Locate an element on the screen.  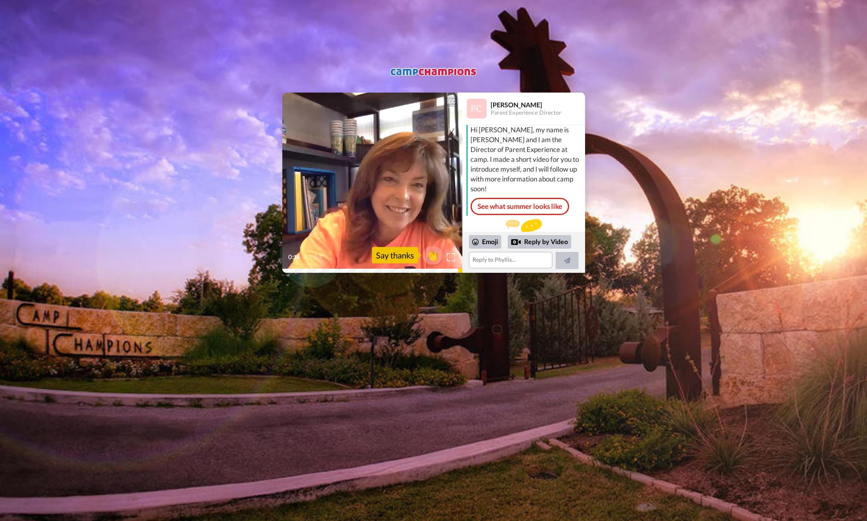
div: Parent Experience Director is located at coordinates (538, 113).